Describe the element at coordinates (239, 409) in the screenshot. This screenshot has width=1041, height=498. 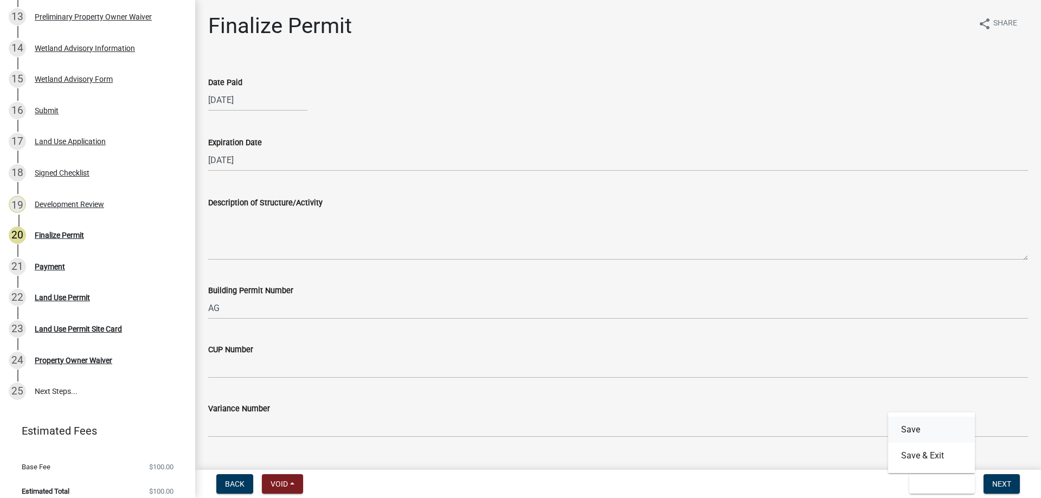
I see `label: Variance Number` at that location.